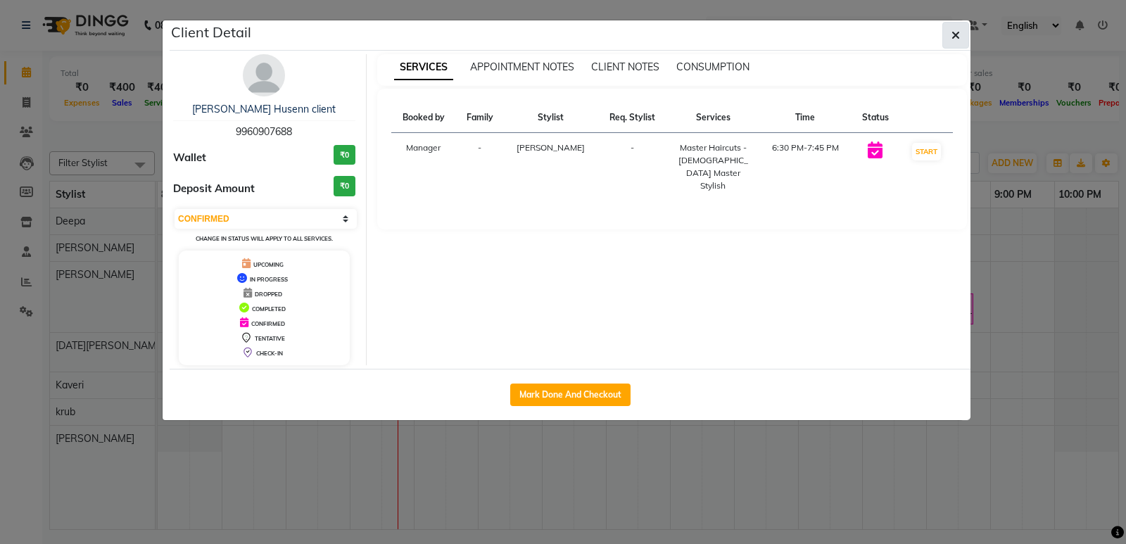 This screenshot has width=1126, height=544. Describe the element at coordinates (270, 339) in the screenshot. I see `span: TENTATIVE` at that location.